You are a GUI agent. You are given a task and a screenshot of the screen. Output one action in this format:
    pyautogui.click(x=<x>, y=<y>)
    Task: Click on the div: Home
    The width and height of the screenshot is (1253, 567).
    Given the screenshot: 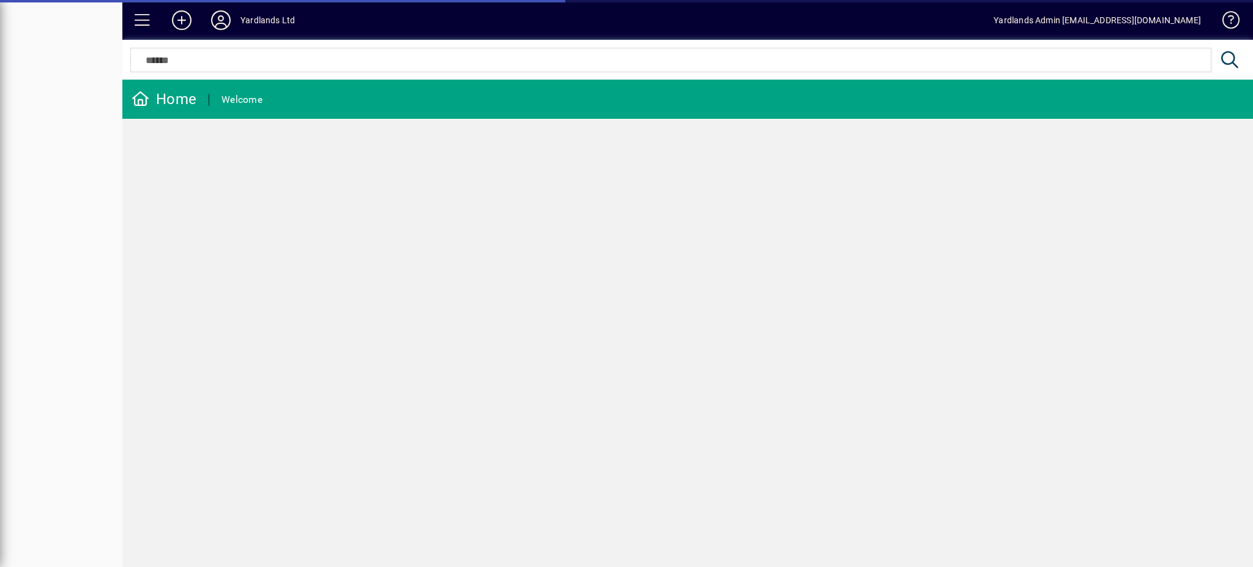 What is the action you would take?
    pyautogui.click(x=164, y=99)
    